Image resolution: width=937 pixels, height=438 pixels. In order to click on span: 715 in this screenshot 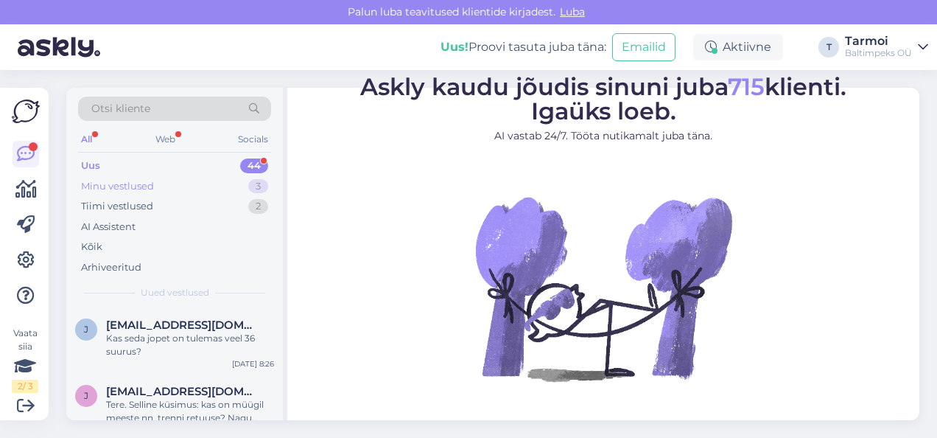, I will do `click(747, 86)`.